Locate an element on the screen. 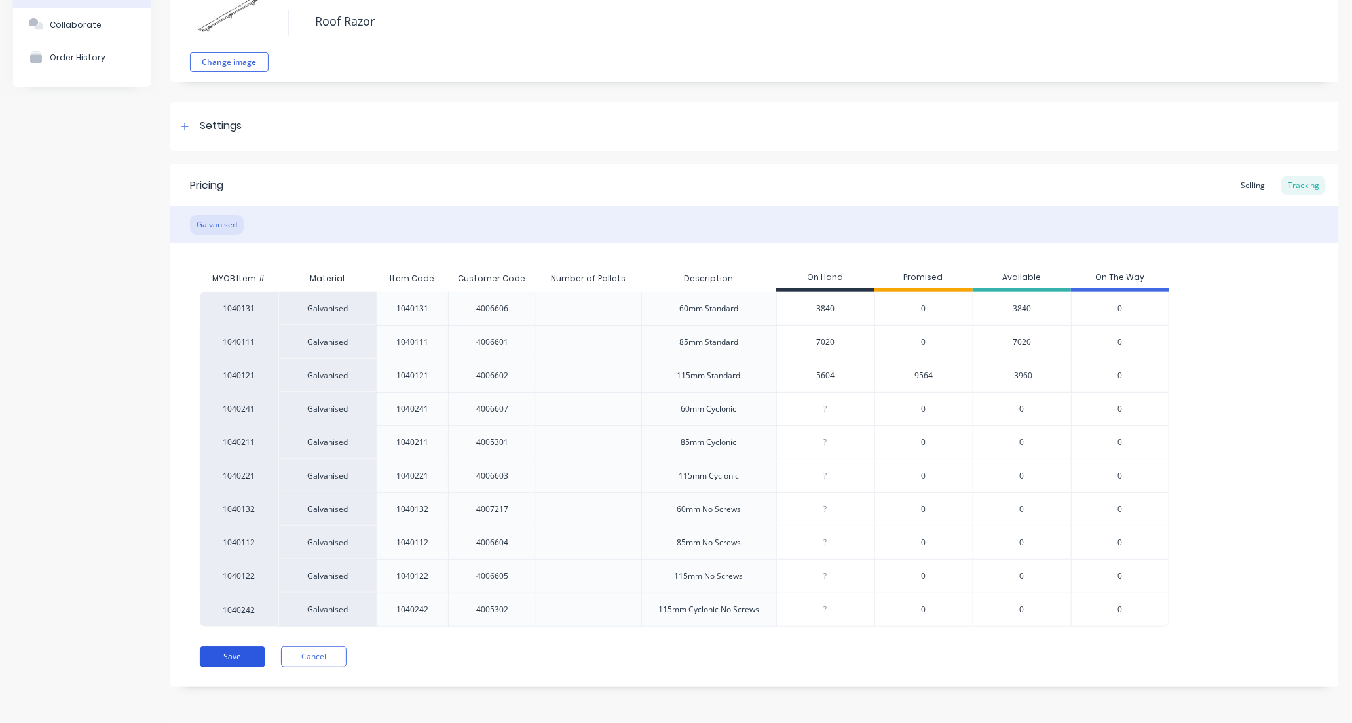 Image resolution: width=1352 pixels, height=723 pixels. button: Save is located at coordinates (233, 656).